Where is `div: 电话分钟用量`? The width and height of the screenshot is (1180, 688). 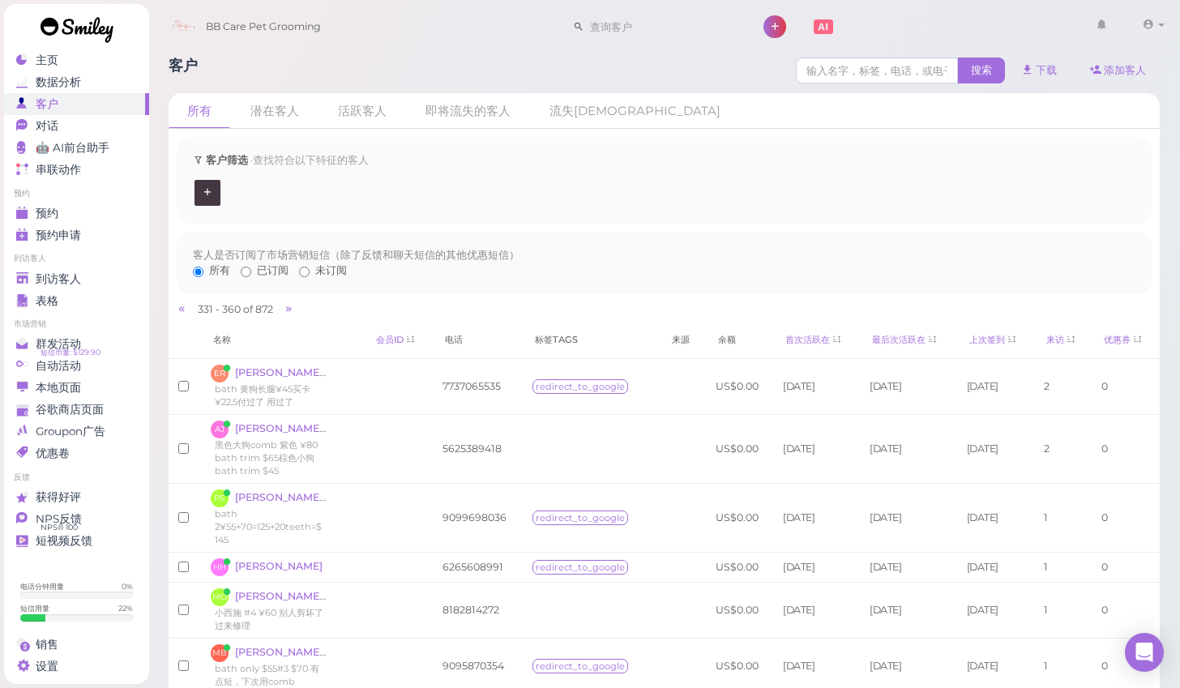
div: 电话分钟用量 is located at coordinates (42, 586).